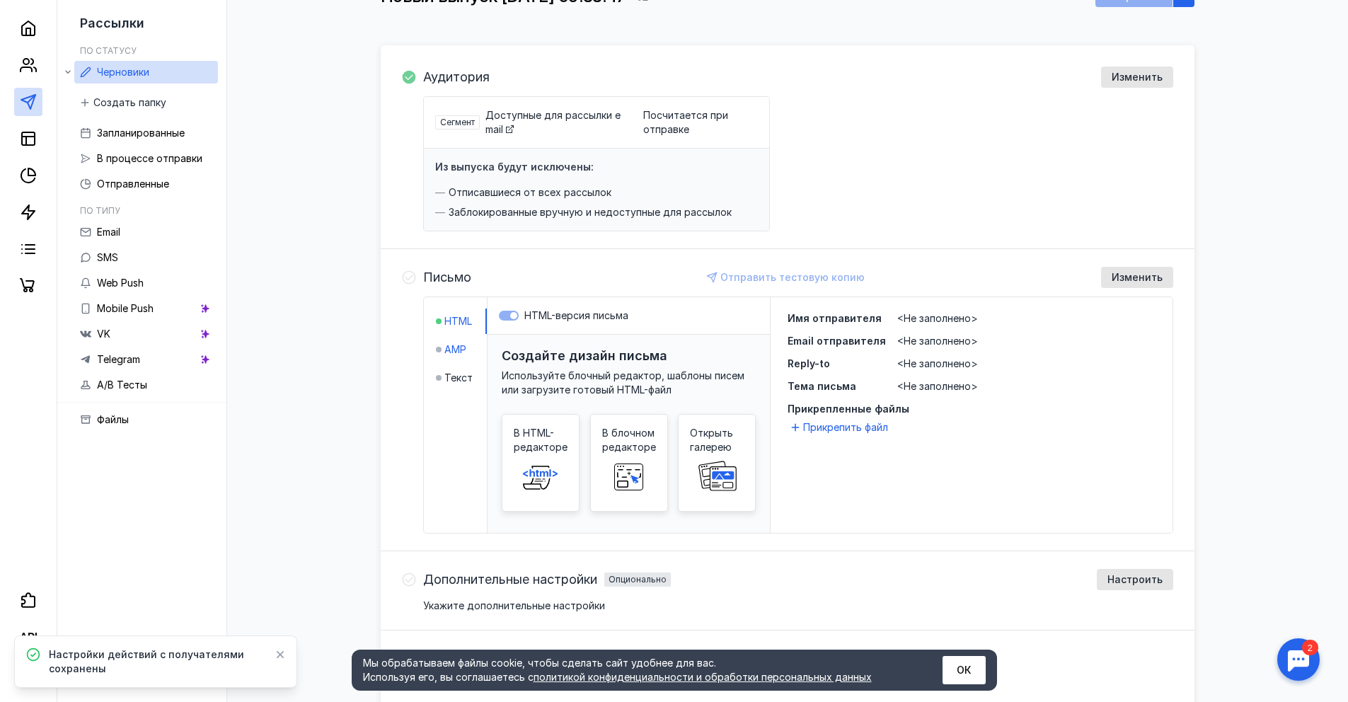 This screenshot has width=1348, height=702. I want to click on a: A/B Тесты, so click(146, 385).